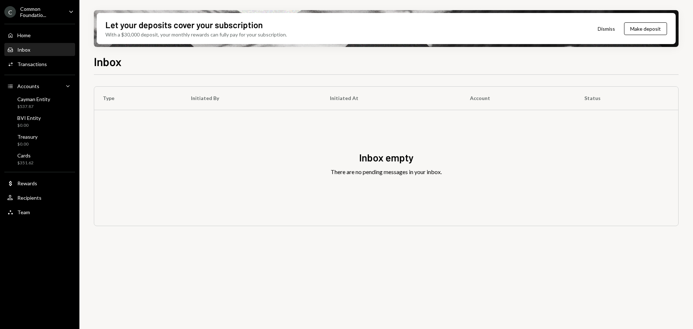  I want to click on div: Rewards, so click(27, 183).